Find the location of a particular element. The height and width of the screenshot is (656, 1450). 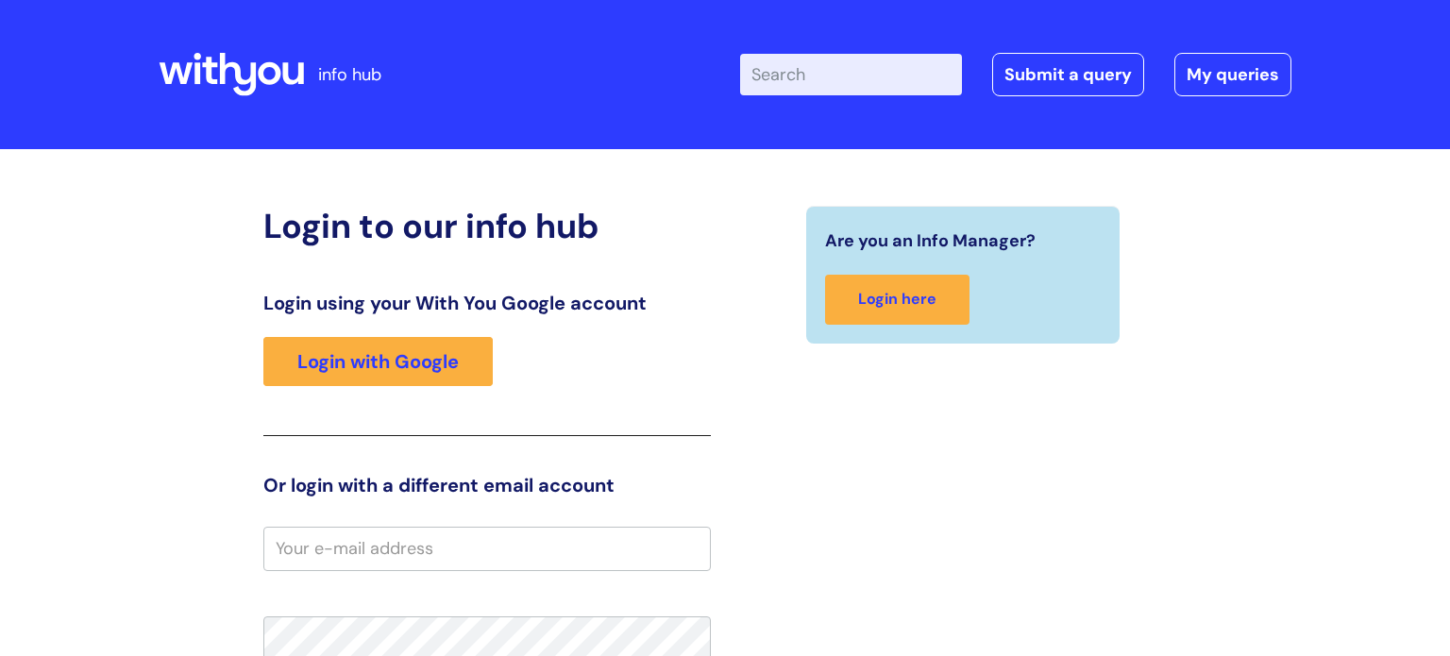

a: My queries is located at coordinates (1233, 75).